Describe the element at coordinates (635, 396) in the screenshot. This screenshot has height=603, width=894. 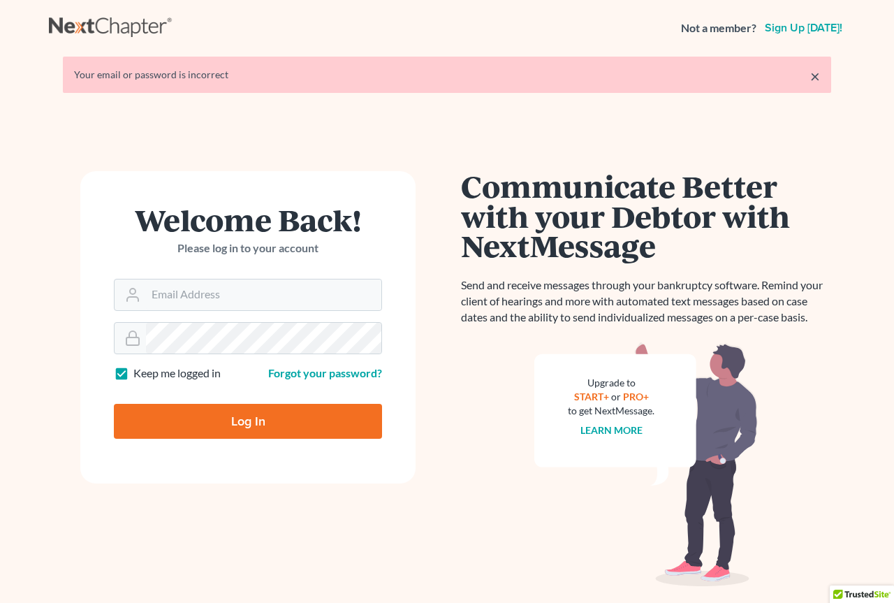
I see `a: PRO+` at that location.